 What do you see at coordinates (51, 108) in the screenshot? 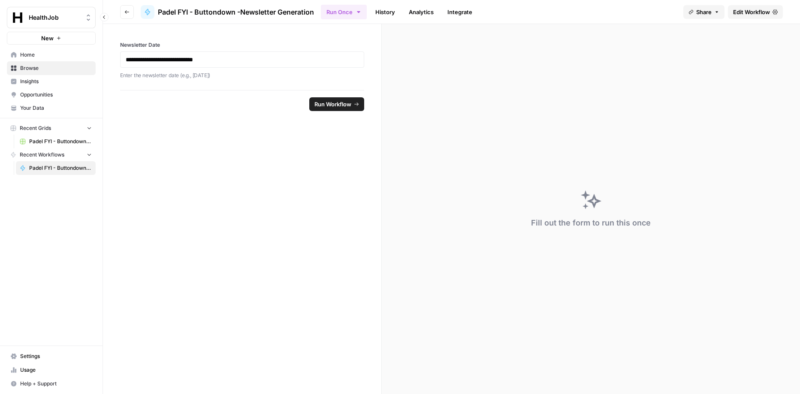
I see `a: Your Data` at bounding box center [51, 108].